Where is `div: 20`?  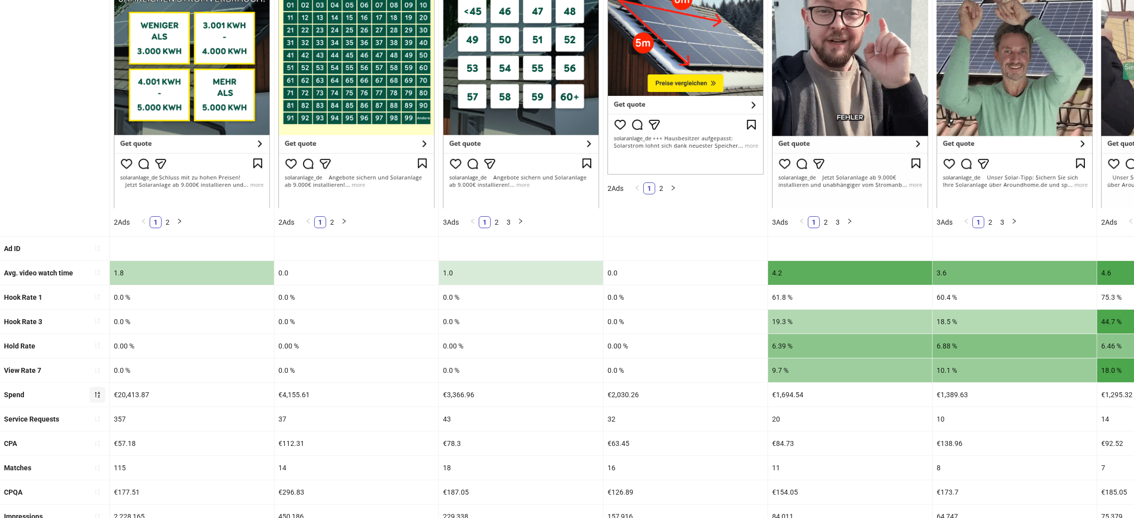 div: 20 is located at coordinates (850, 419).